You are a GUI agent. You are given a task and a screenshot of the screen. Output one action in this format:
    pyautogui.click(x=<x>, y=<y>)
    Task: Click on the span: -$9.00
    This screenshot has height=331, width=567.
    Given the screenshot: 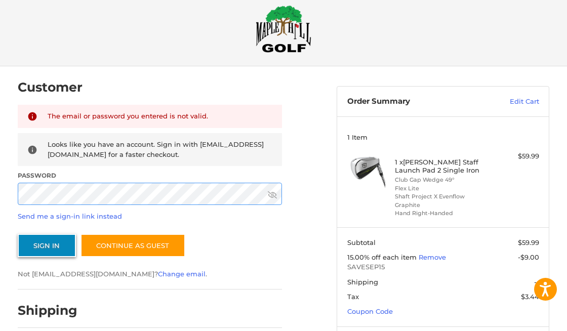 What is the action you would take?
    pyautogui.click(x=528, y=257)
    